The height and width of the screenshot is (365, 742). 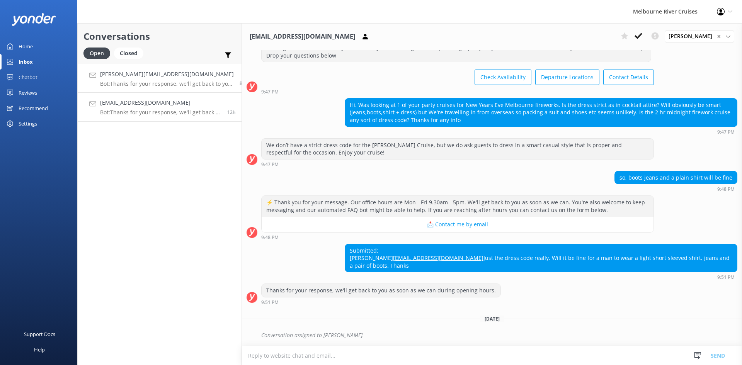 I want to click on a: Closed, so click(x=131, y=53).